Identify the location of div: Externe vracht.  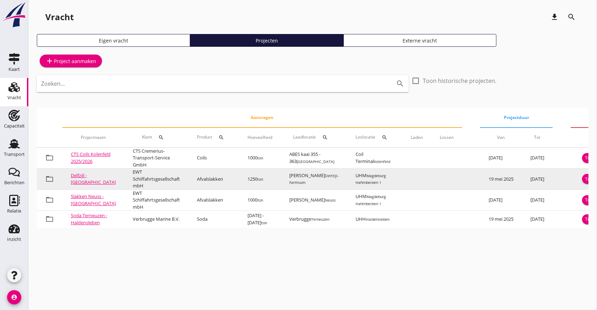
(420, 40).